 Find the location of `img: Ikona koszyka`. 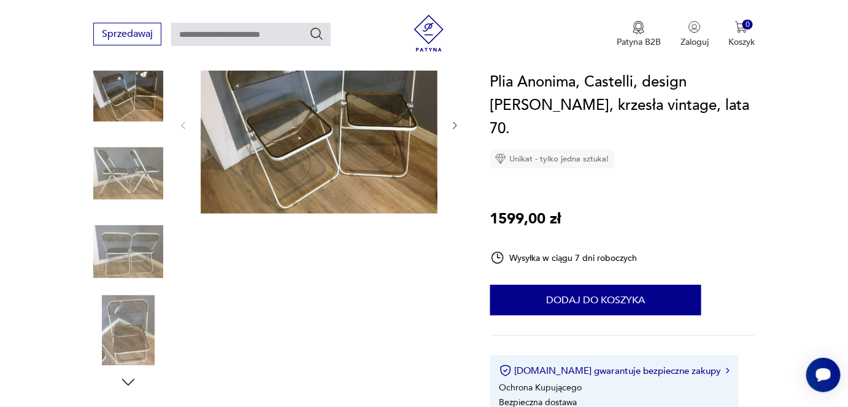

img: Ikona koszyka is located at coordinates (741, 27).